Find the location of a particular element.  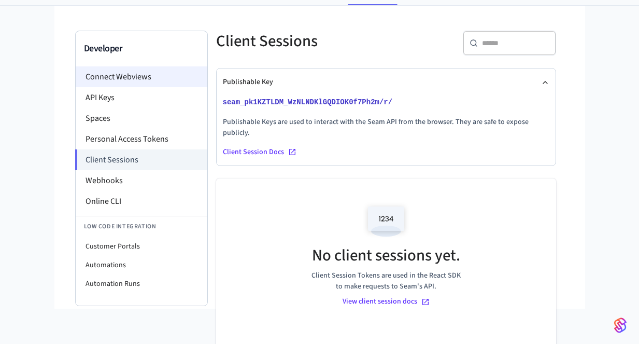

li: Client Sessions is located at coordinates (141, 160).